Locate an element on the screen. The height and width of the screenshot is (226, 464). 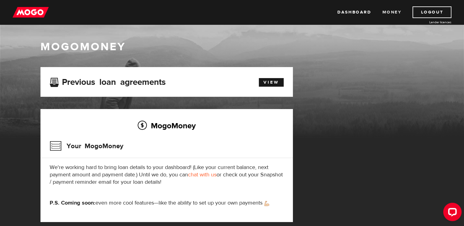
a: chat with us is located at coordinates (202, 175).